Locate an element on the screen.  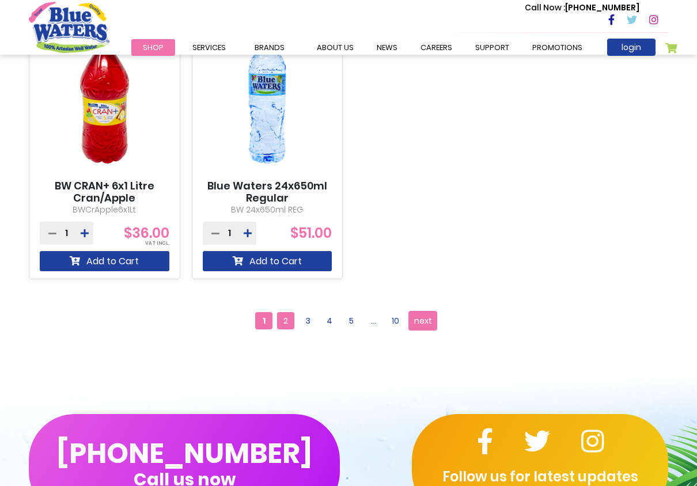
span: $36.00 is located at coordinates (146, 233).